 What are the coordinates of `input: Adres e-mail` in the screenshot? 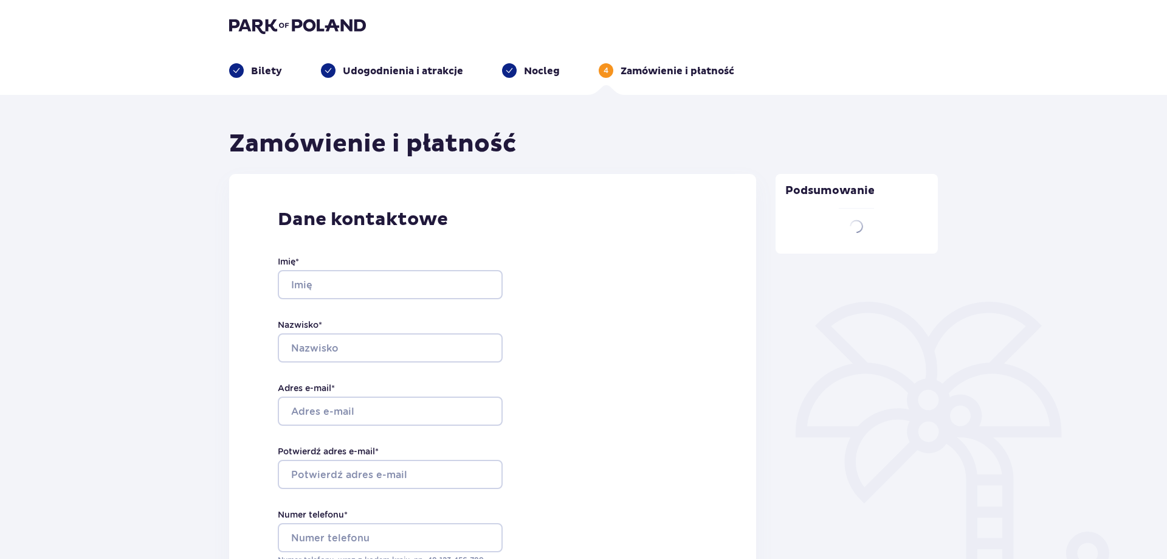 It's located at (390, 411).